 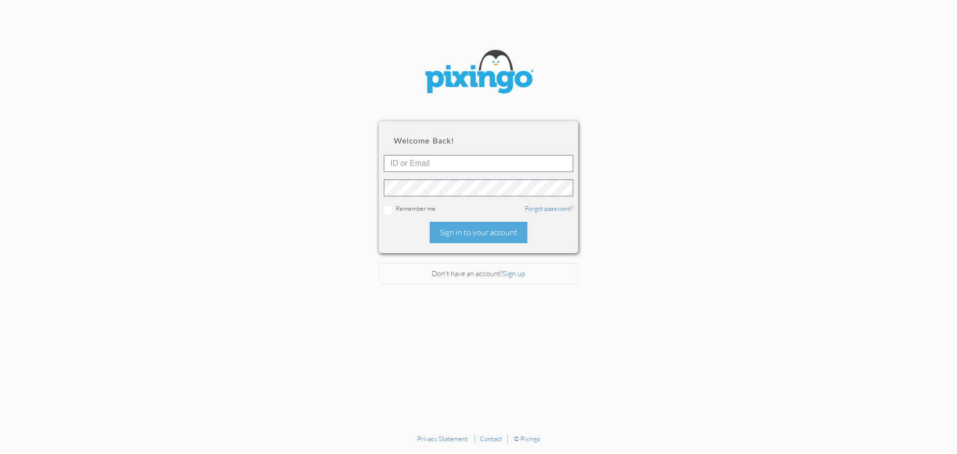 I want to click on a: Sign up, so click(x=514, y=273).